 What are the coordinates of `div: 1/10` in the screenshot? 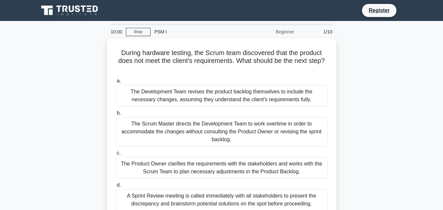 It's located at (317, 32).